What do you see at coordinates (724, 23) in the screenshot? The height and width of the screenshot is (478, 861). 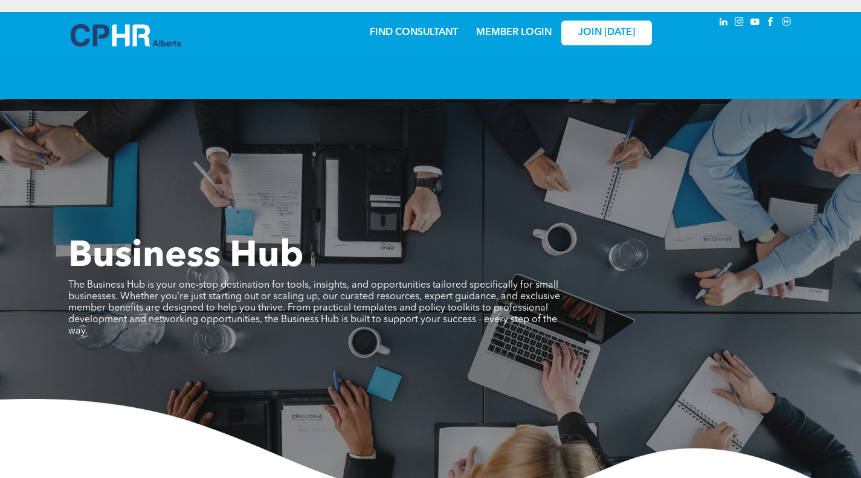 I see `a: linkedin` at bounding box center [724, 23].